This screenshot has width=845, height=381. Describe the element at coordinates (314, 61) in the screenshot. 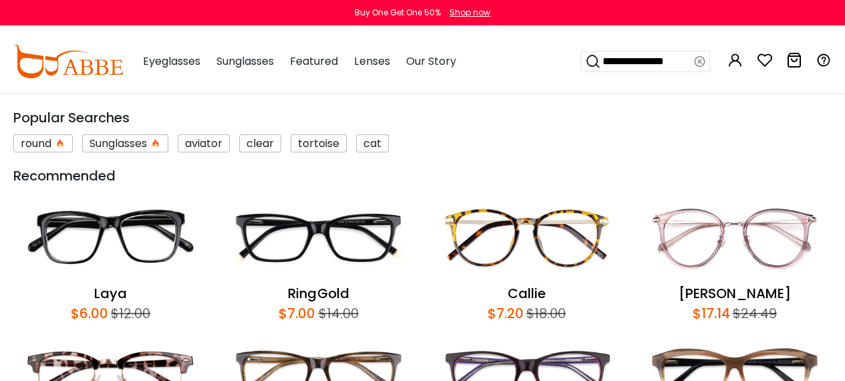

I see `span: Featured` at that location.